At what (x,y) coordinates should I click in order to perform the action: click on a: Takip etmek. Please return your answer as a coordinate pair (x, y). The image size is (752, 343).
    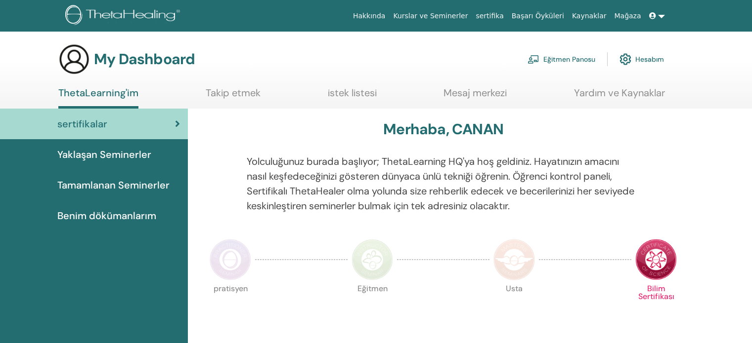
    Looking at the image, I should click on (233, 96).